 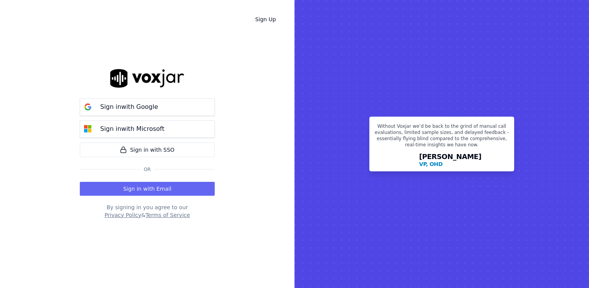 I want to click on p: Sign in with Microsoft, so click(x=132, y=129).